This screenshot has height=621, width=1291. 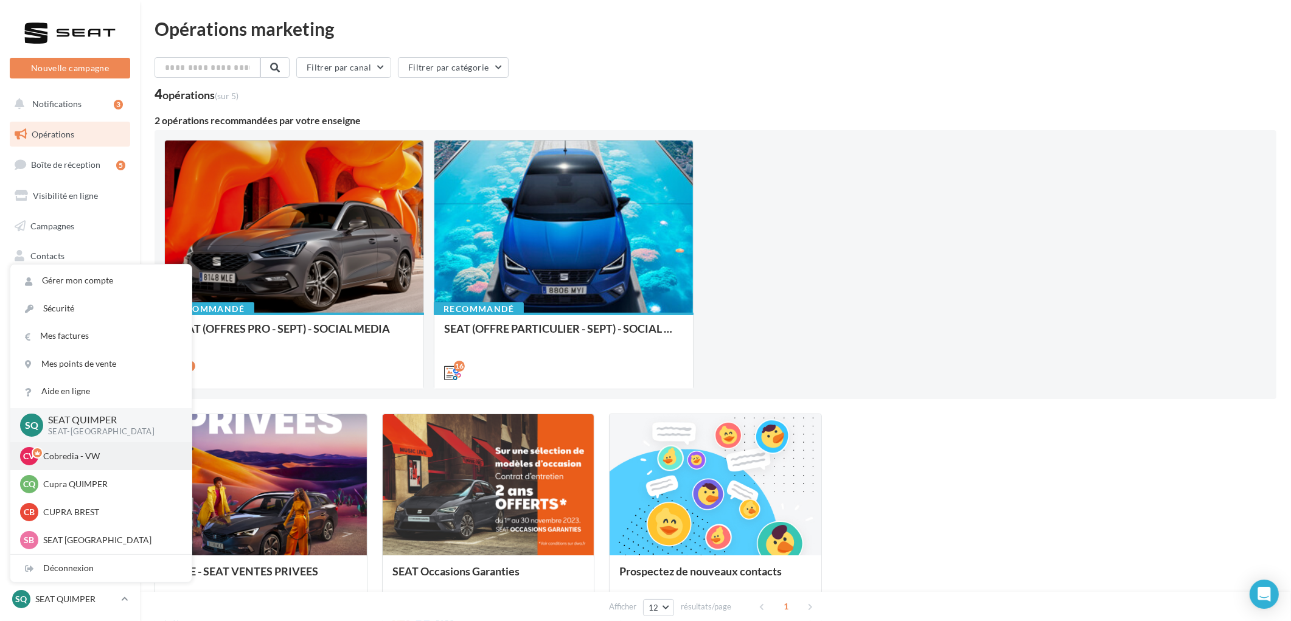 I want to click on div: Opérations marketing, so click(x=716, y=29).